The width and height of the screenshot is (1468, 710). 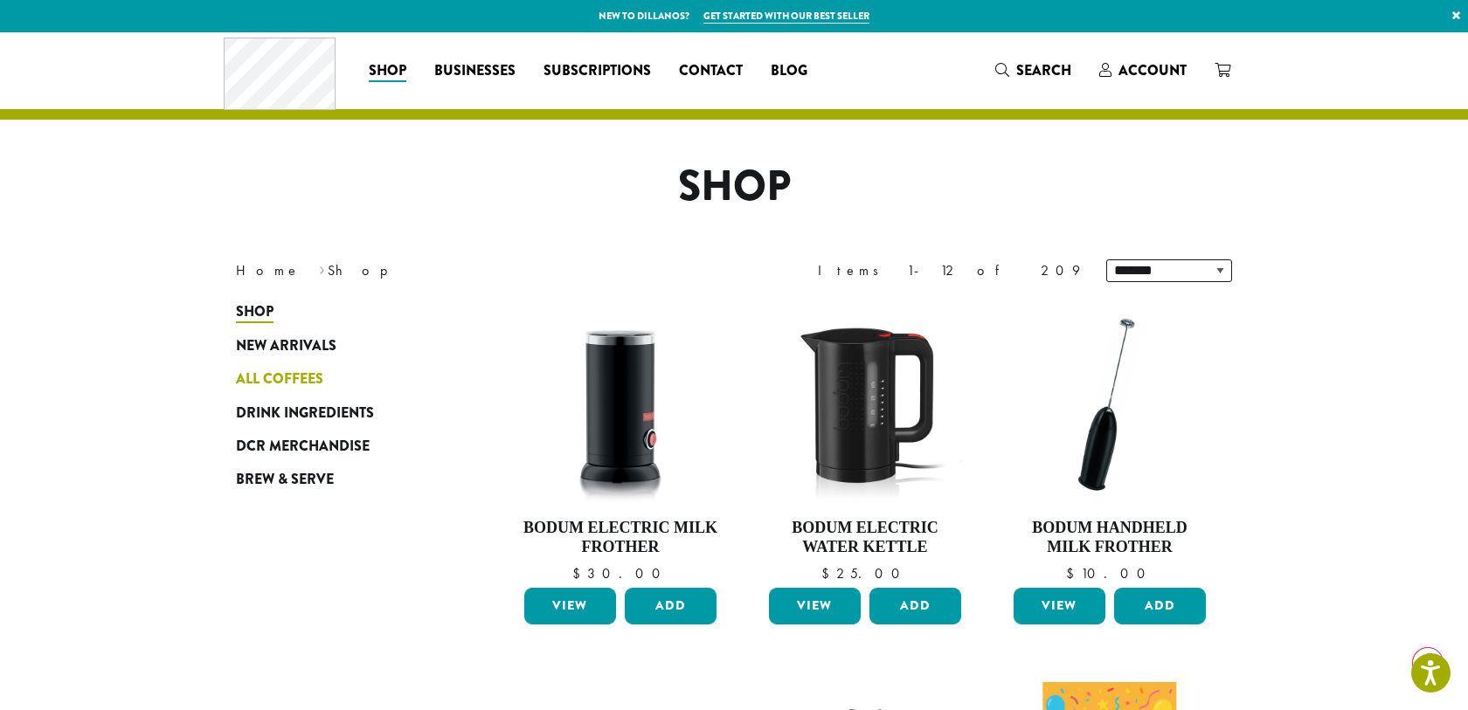 I want to click on a: Drink Ingredients, so click(x=341, y=412).